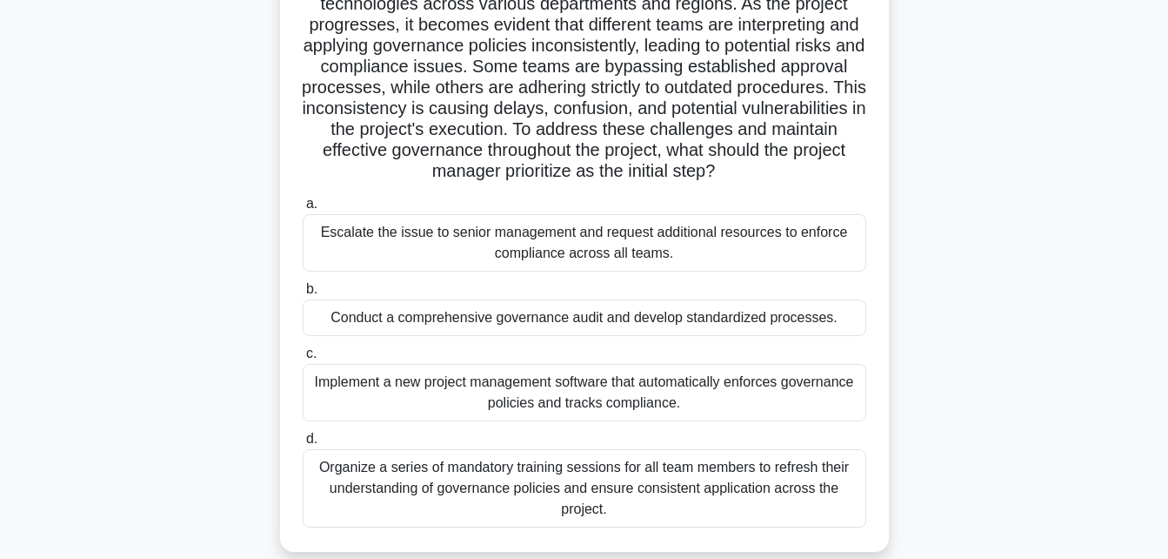 The height and width of the screenshot is (559, 1168). What do you see at coordinates (585, 318) in the screenshot?
I see `div: Conduct a comprehensive governance audit and develop standardized processes.` at bounding box center [585, 318].